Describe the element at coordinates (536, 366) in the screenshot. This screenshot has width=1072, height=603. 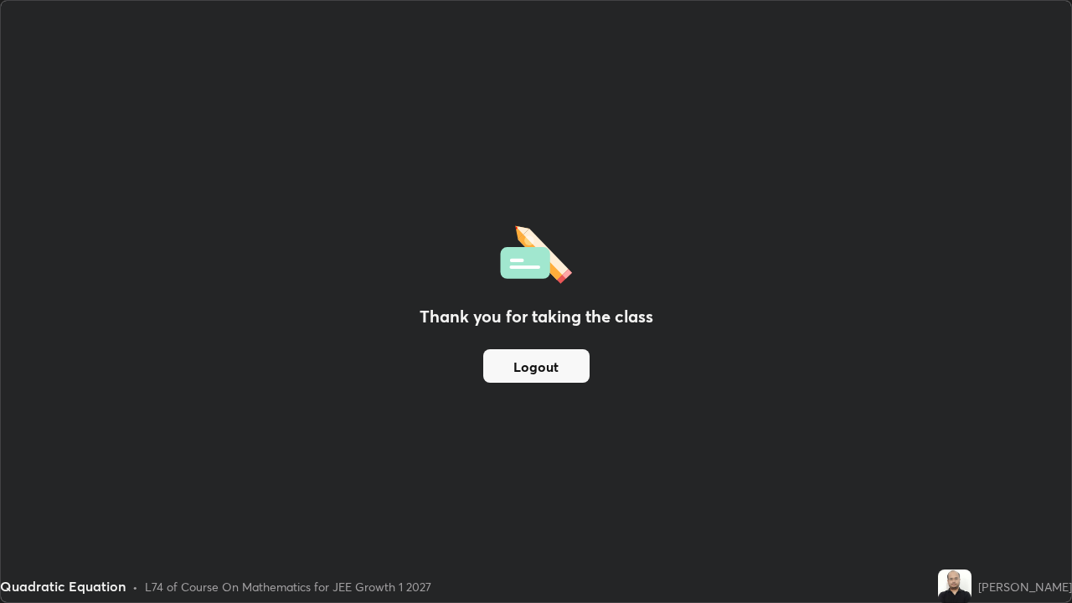
I see `button: Logout` at that location.